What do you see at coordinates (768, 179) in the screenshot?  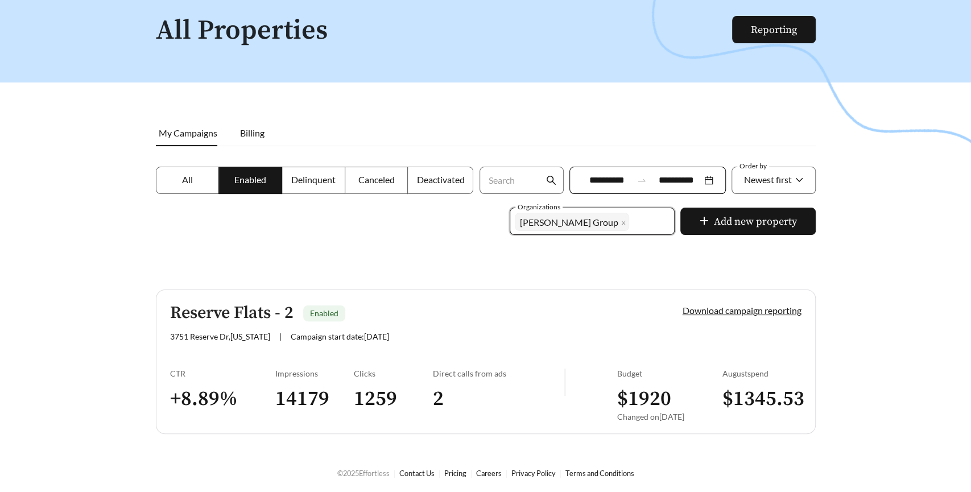 I see `span: Newest first` at bounding box center [768, 179].